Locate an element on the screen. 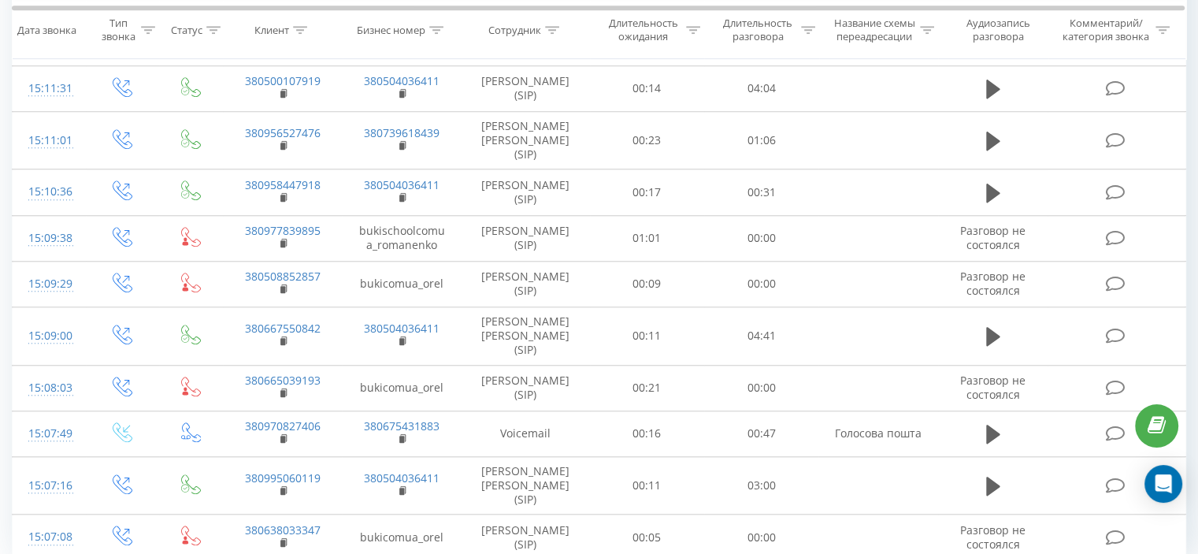 The width and height of the screenshot is (1198, 554). td: 00:23 is located at coordinates (647, 140).